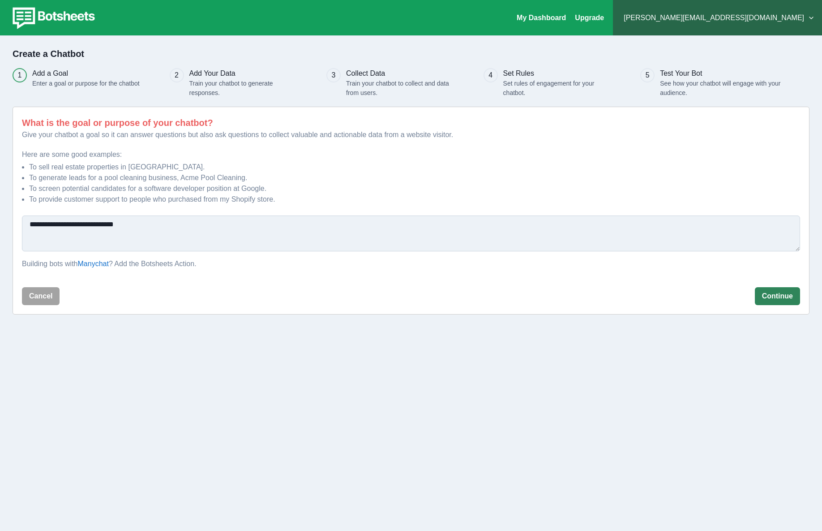  What do you see at coordinates (491, 75) in the screenshot?
I see `div: 4` at bounding box center [491, 75].